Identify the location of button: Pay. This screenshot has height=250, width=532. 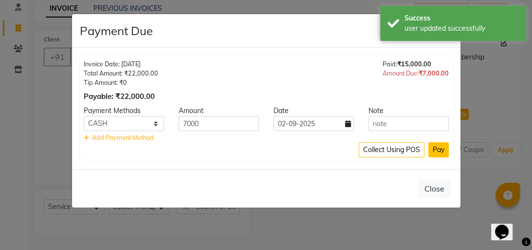
(438, 149).